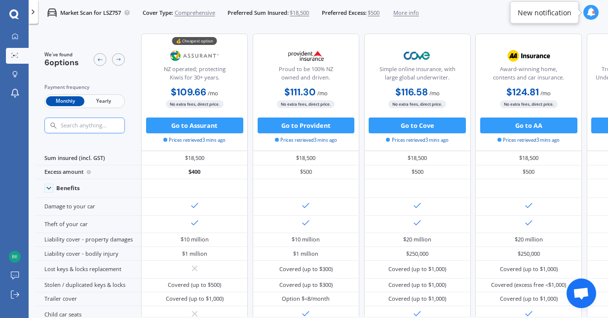 Image resolution: width=608 pixels, height=318 pixels. I want to click on span: $18,500, so click(299, 13).